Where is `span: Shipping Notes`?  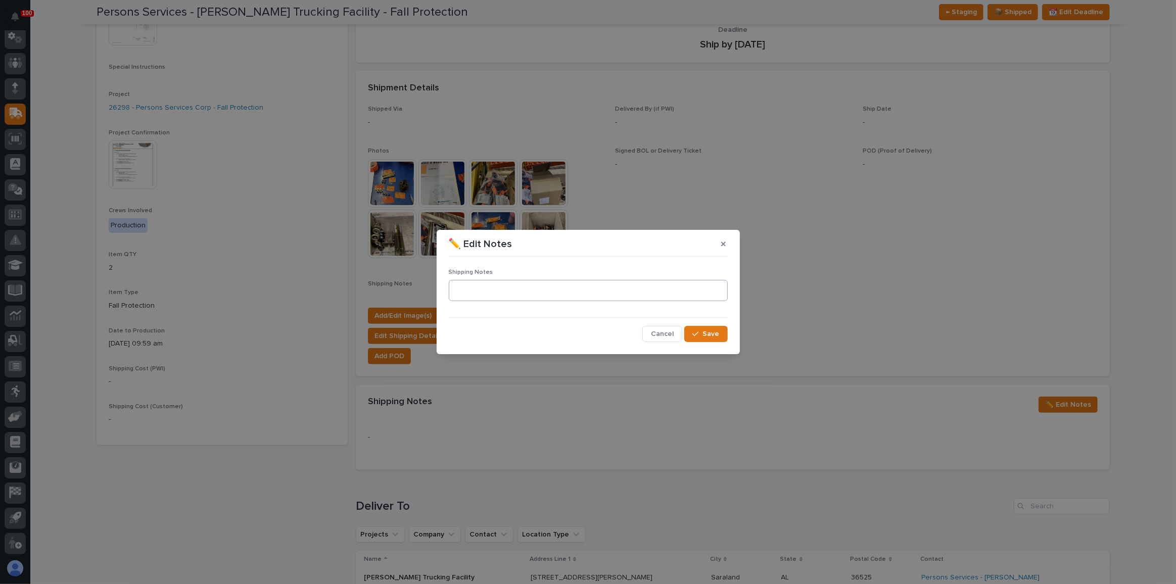
span: Shipping Notes is located at coordinates (471, 272).